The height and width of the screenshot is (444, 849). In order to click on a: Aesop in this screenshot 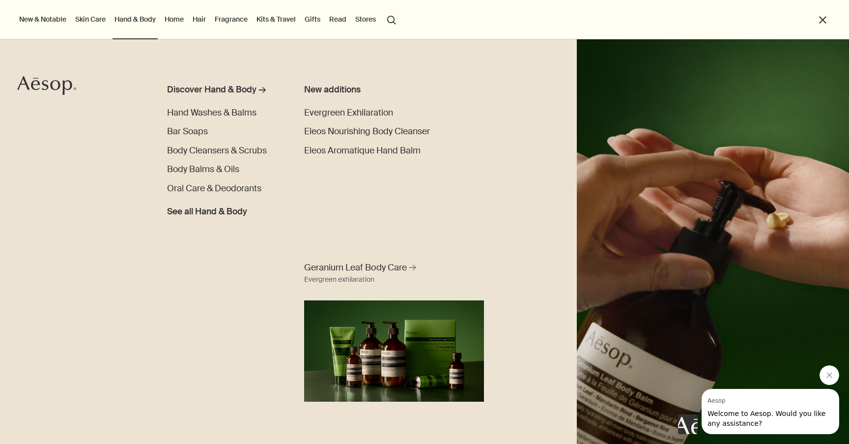, I will do `click(47, 86)`.